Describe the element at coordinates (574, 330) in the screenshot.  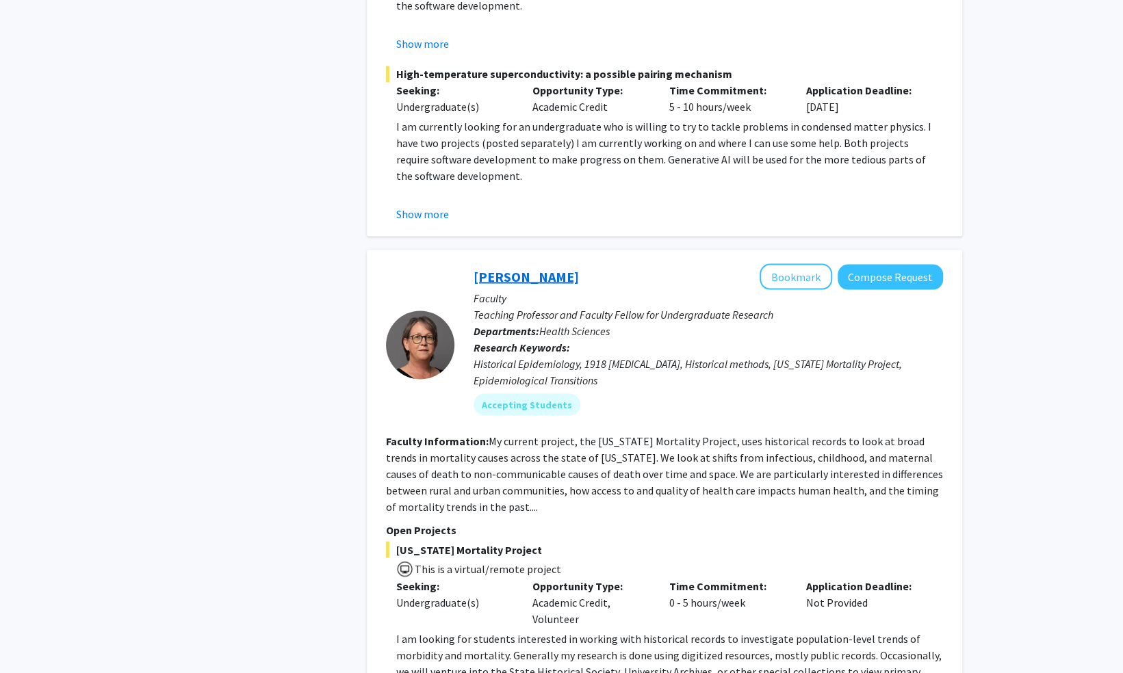
I see `span: Health Sciences` at that location.